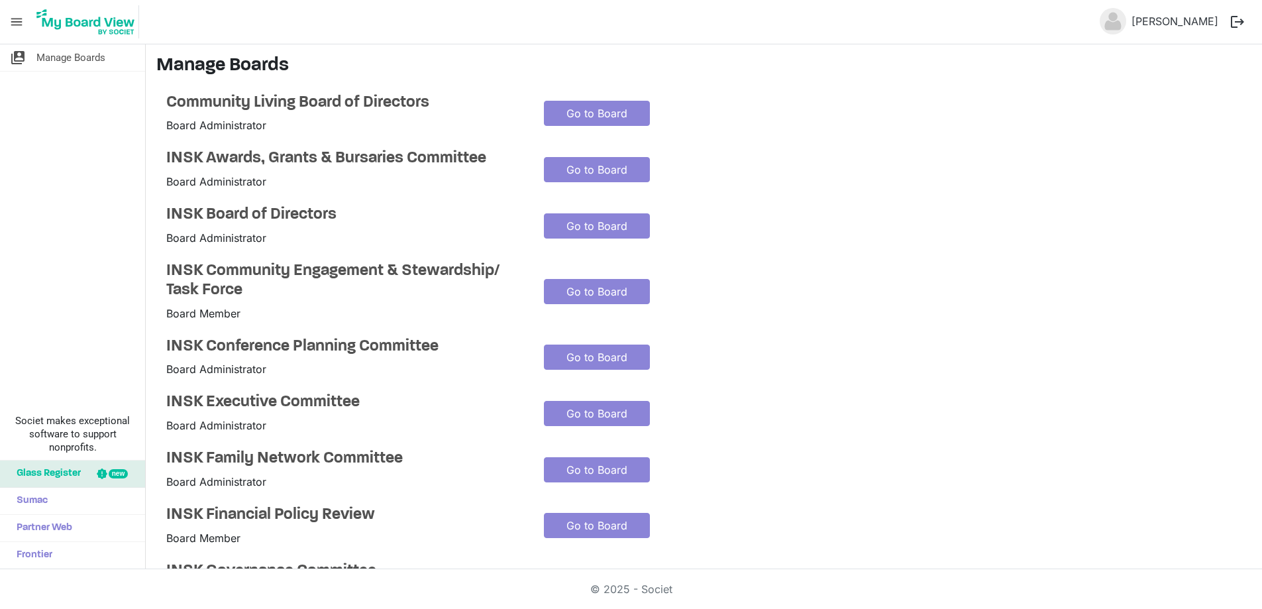 The width and height of the screenshot is (1262, 609). Describe the element at coordinates (1113, 21) in the screenshot. I see `img: no-profile-picture.svg` at that location.